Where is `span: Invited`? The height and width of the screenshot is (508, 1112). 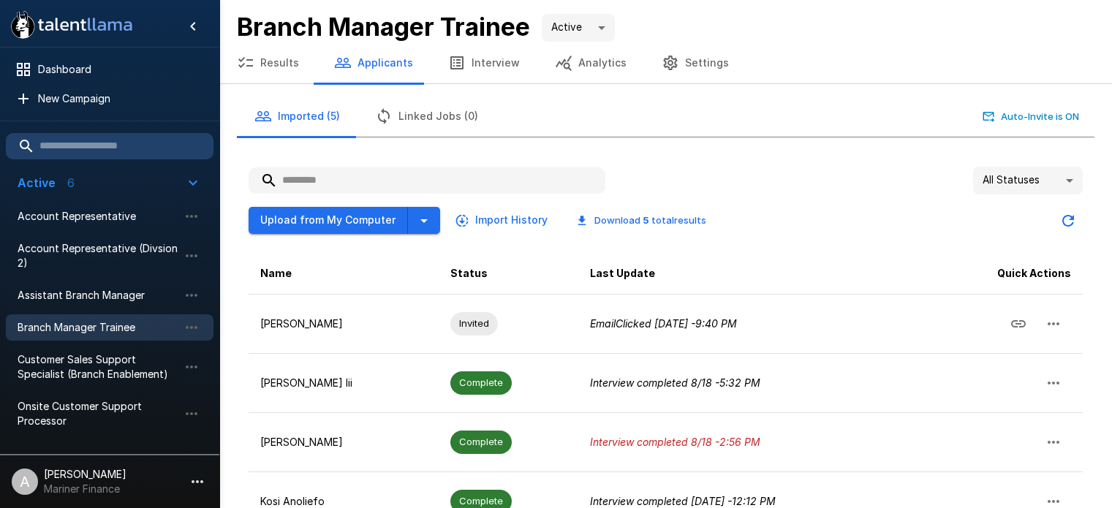 span: Invited is located at coordinates (474, 323).